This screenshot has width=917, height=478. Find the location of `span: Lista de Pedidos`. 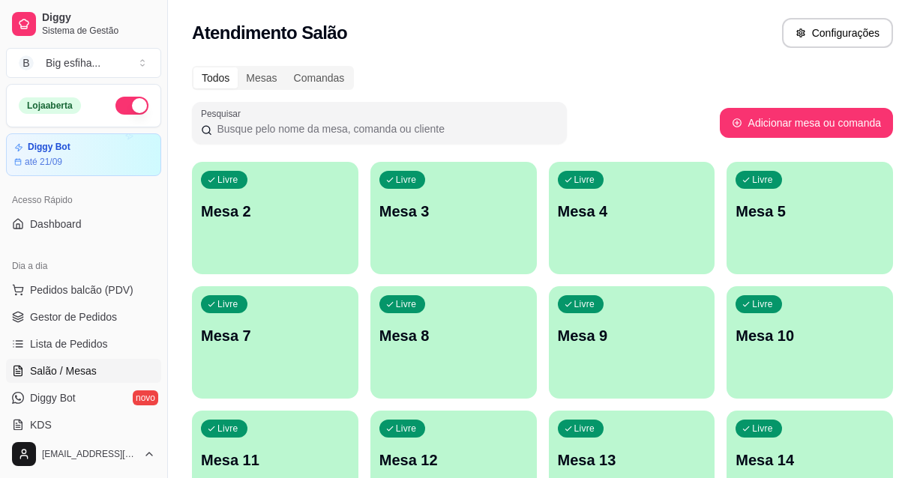

span: Lista de Pedidos is located at coordinates (69, 344).